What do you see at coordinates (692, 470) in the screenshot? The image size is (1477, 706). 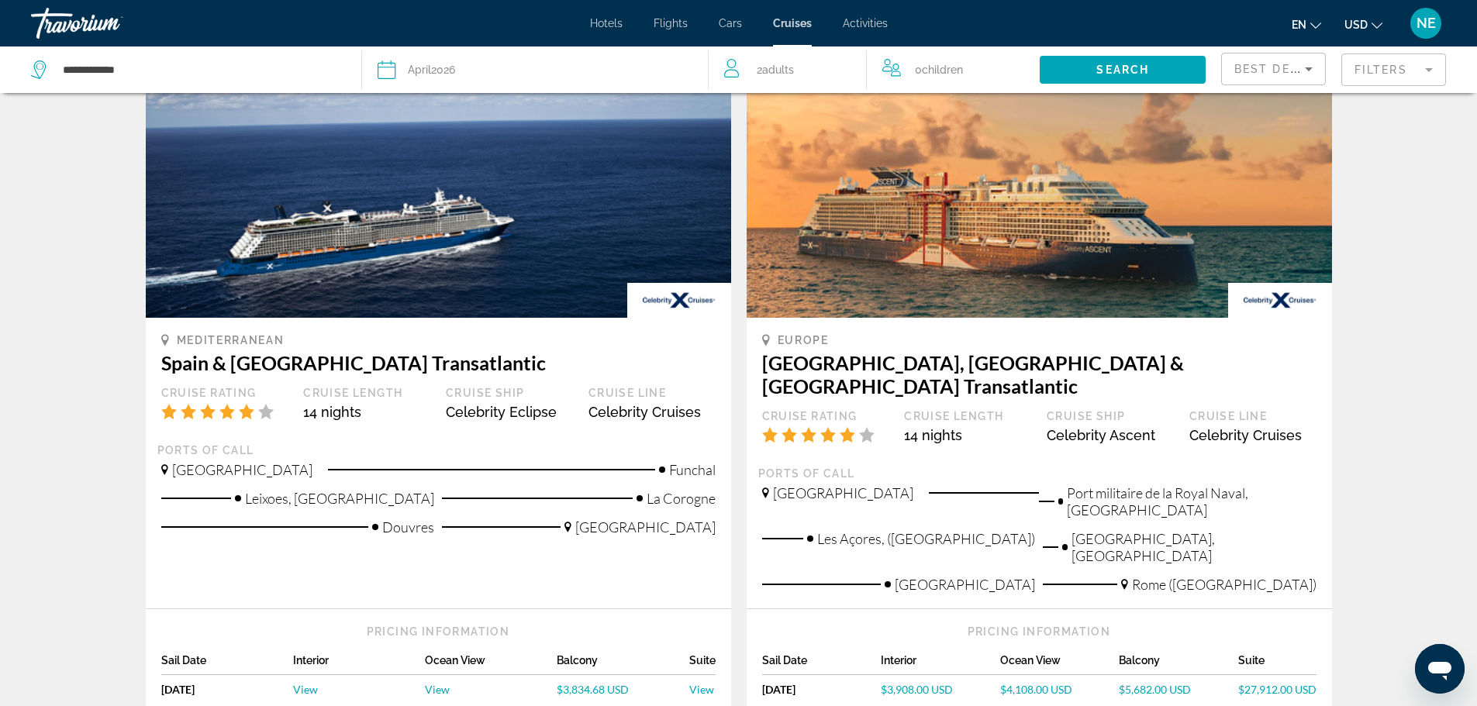 I see `span: Funchal` at bounding box center [692, 470].